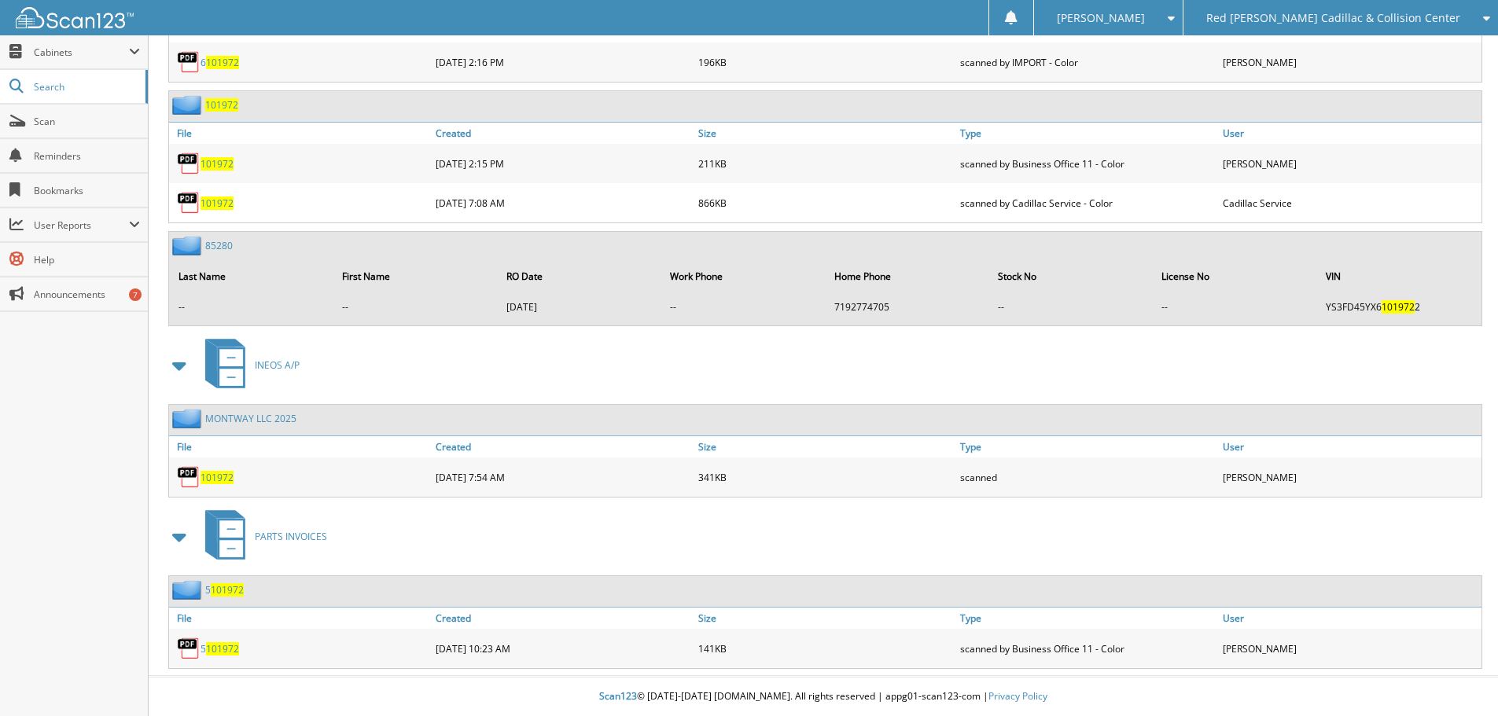 The image size is (1498, 716). I want to click on a: INEOS A/P, so click(248, 365).